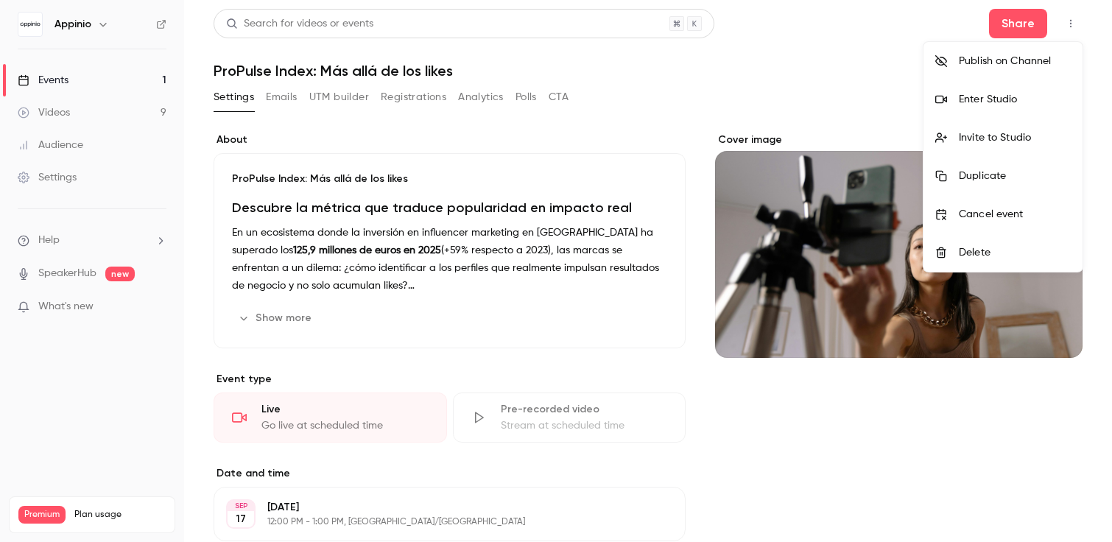 The width and height of the screenshot is (1112, 542). What do you see at coordinates (1015, 138) in the screenshot?
I see `div: Invite to Studio` at bounding box center [1015, 138].